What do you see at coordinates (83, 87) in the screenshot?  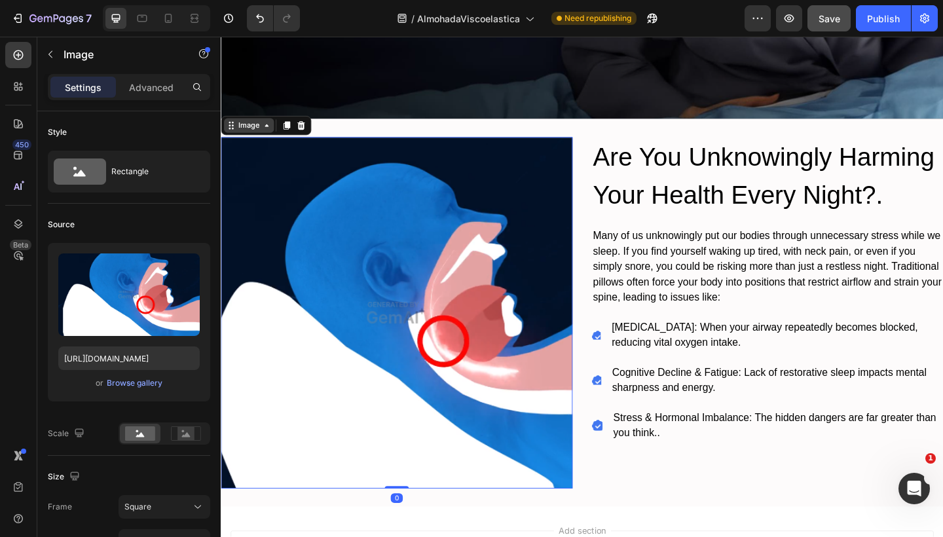 I see `p: Settings` at bounding box center [83, 87].